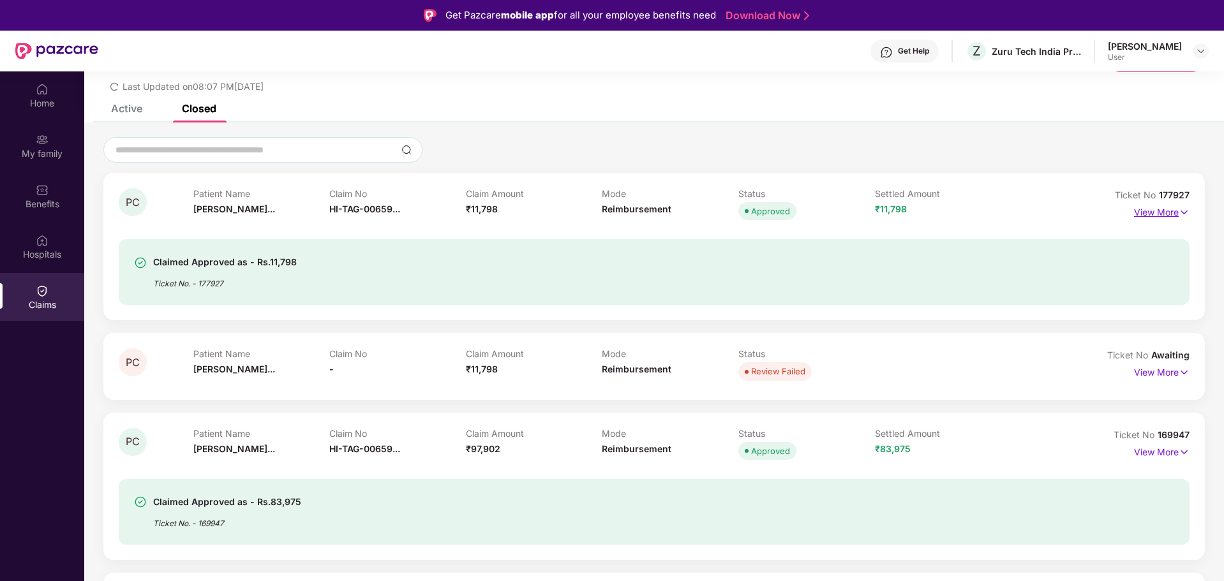 The image size is (1224, 581). Describe the element at coordinates (406, 150) in the screenshot. I see `img: svg+xml;base64,PHN2ZyBpZD0iU2VhcmNoLTMyeDMyIiB4bWxucz0iaHR0cDovL3d3dy53My5vcmcvMjAwMC9zdmciIHdpZH...` at that location.